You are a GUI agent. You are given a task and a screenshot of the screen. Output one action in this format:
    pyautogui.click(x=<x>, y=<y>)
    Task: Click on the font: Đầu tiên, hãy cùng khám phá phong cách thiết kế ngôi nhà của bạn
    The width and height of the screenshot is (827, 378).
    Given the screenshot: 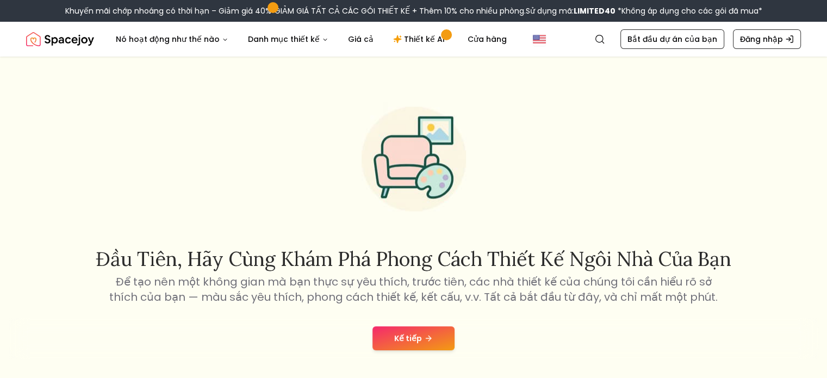 What is the action you would take?
    pyautogui.click(x=413, y=259)
    